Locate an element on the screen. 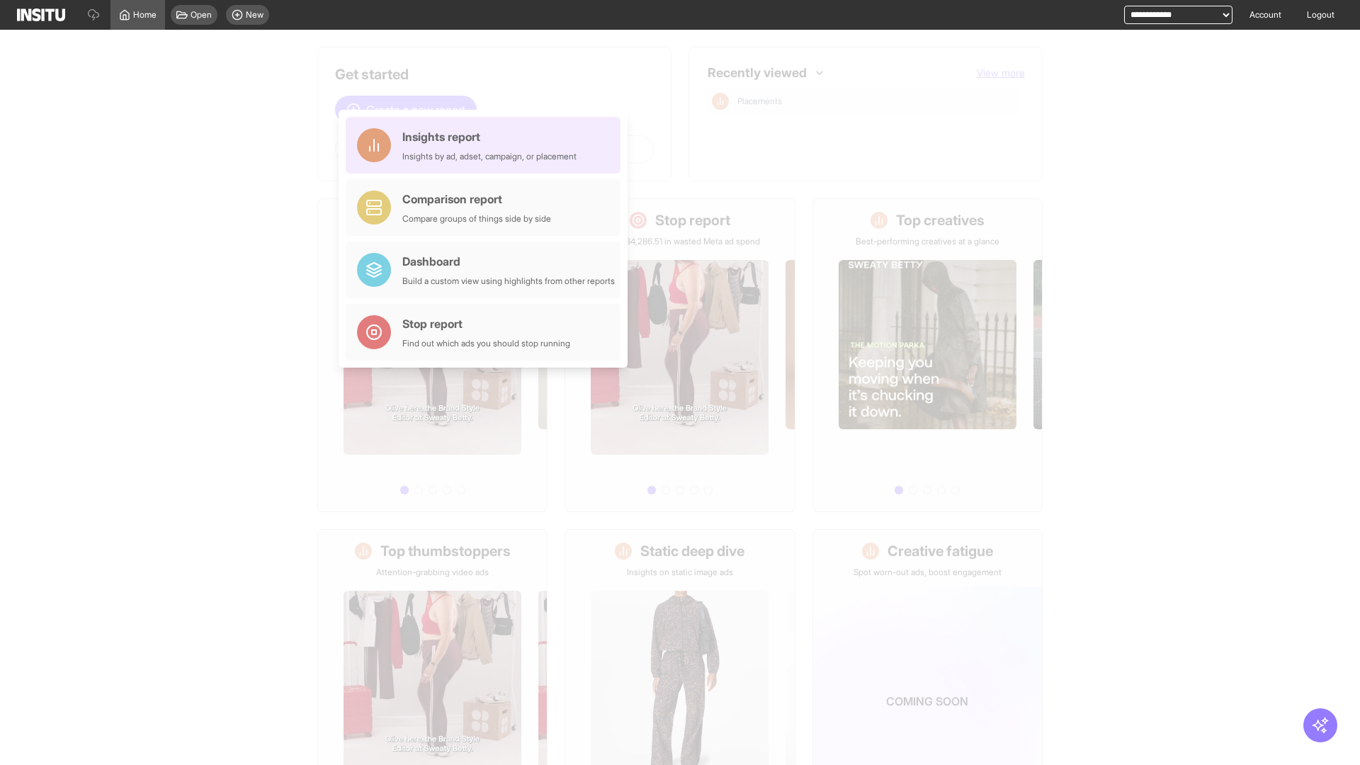 This screenshot has width=1360, height=765. div: Build a custom view using highlights from other reports is located at coordinates (509, 281).